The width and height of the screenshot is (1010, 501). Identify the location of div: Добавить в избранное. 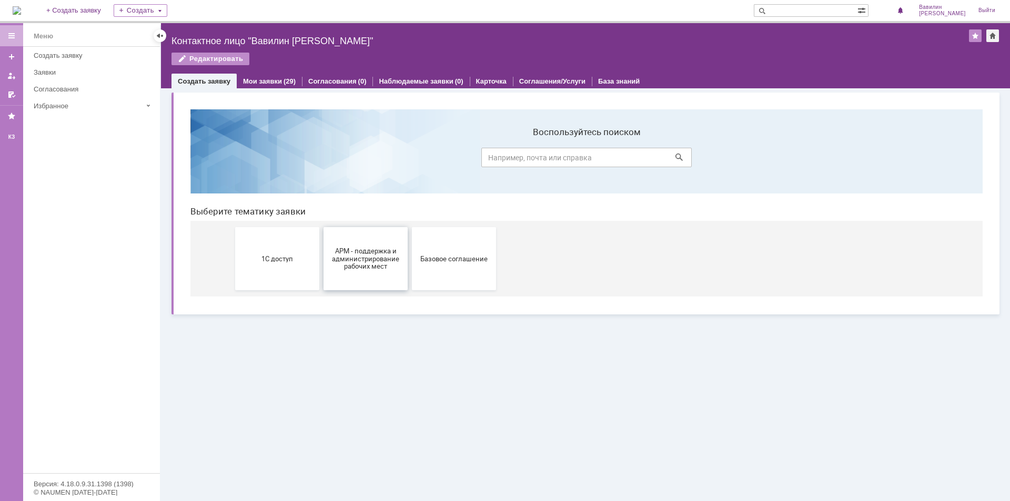
(975, 36).